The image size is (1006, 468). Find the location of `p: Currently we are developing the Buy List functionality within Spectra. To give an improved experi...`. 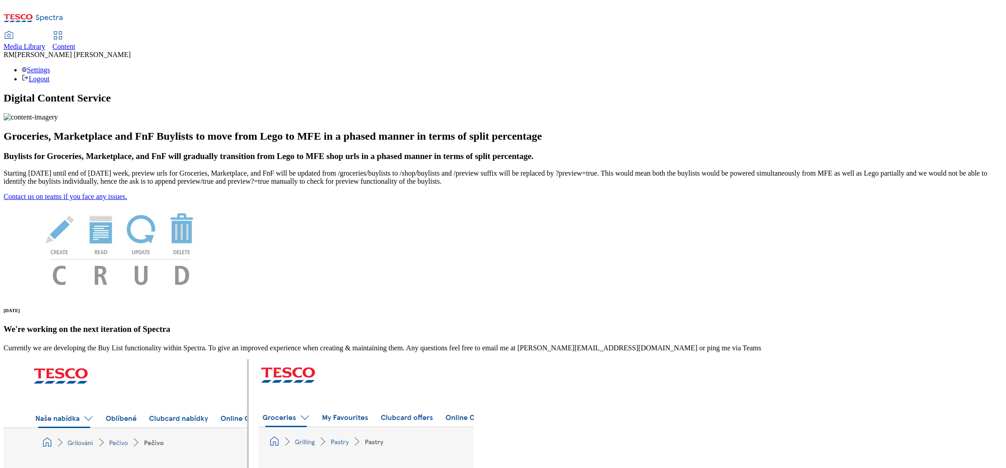

p: Currently we are developing the Buy List functionality within Spectra. To give an improved experi... is located at coordinates (503, 348).